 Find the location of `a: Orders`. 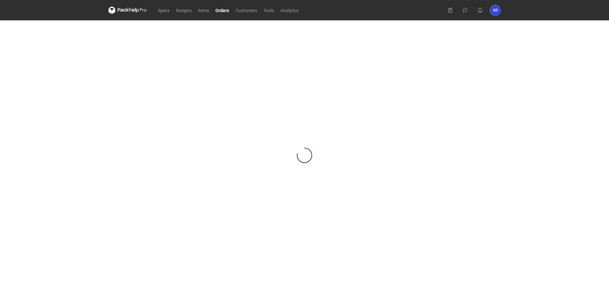

a: Orders is located at coordinates (222, 10).